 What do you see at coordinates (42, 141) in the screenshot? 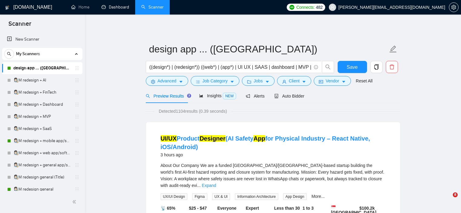
I see `a: 👩🏻‍🎨M redesign + mobile app/software/platforam` at bounding box center [42, 141].